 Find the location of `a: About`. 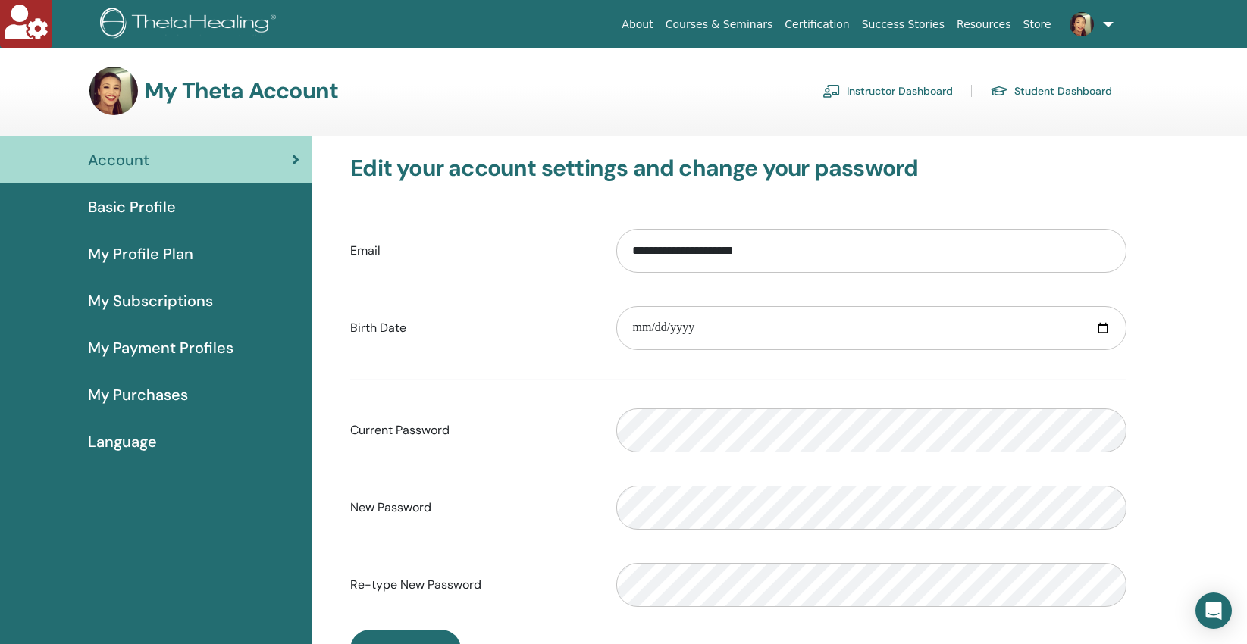

a: About is located at coordinates (637, 24).